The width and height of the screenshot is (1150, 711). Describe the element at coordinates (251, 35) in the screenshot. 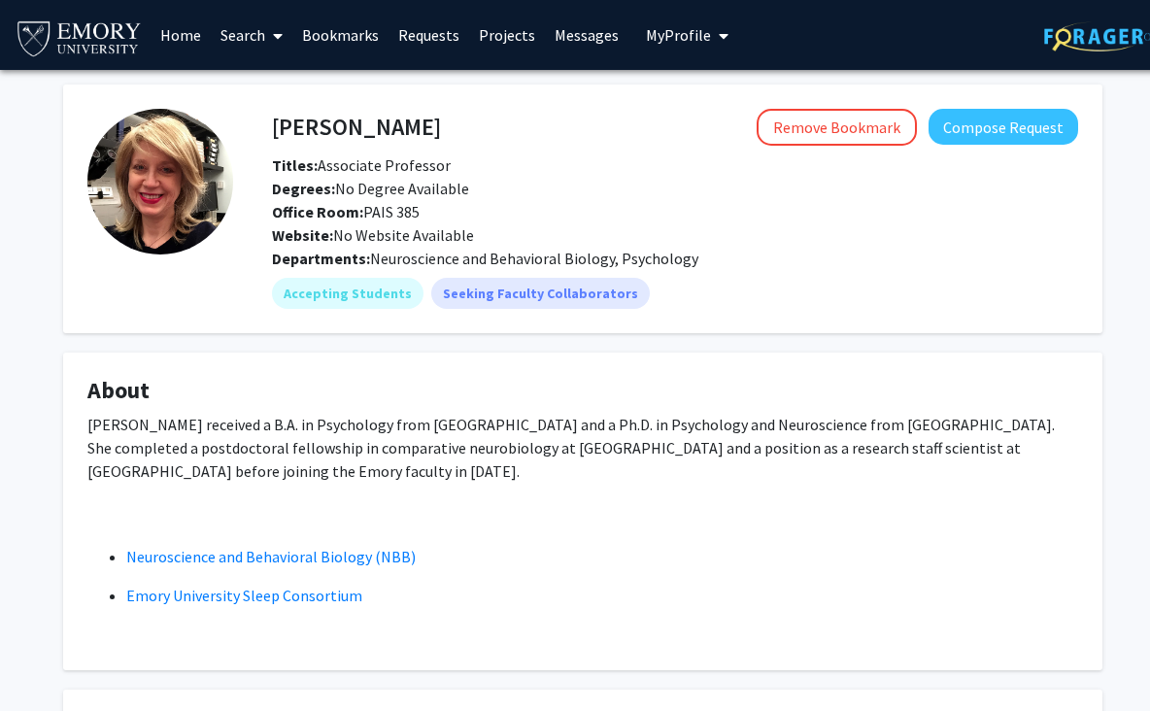

I see `a: Search` at that location.